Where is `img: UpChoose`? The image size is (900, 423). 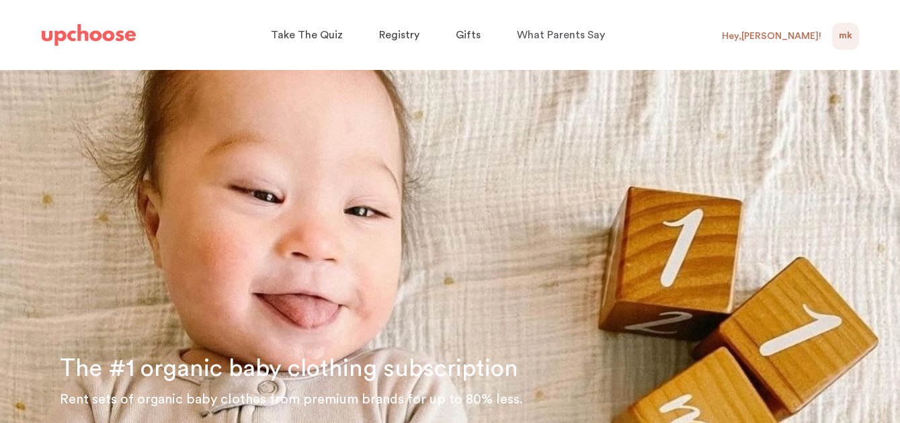 img: UpChoose is located at coordinates (89, 35).